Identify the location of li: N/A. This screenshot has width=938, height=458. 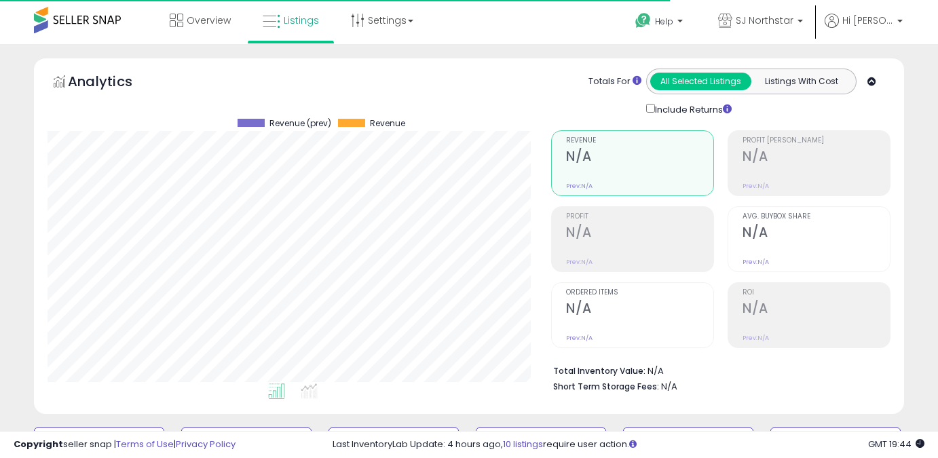
(717, 370).